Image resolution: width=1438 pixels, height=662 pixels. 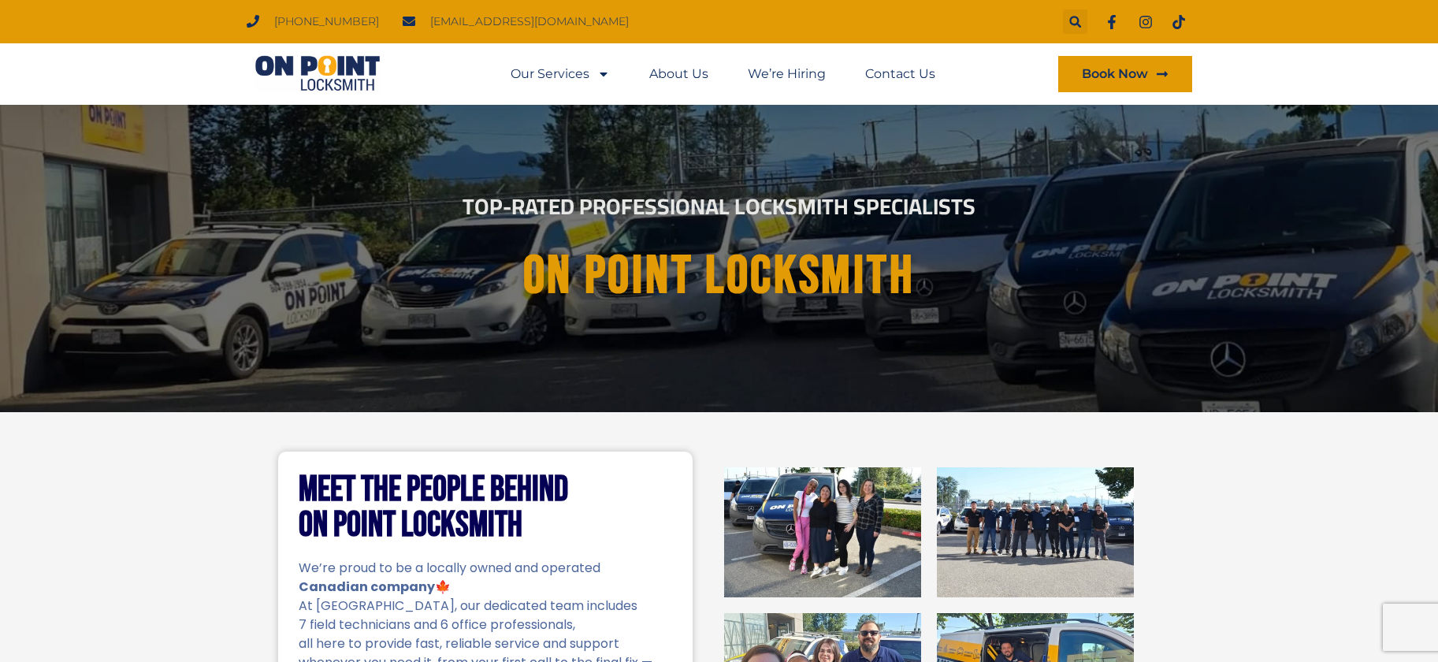 I want to click on h1: On point Locksmith, so click(x=719, y=276).